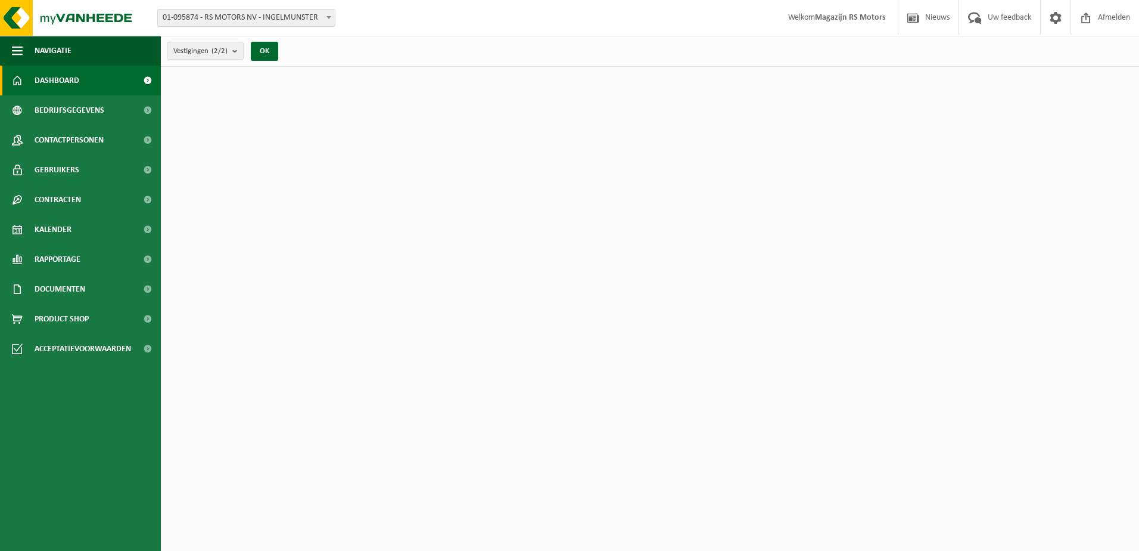 The image size is (1139, 551). Describe the element at coordinates (200, 51) in the screenshot. I see `span: Vestigingen` at that location.